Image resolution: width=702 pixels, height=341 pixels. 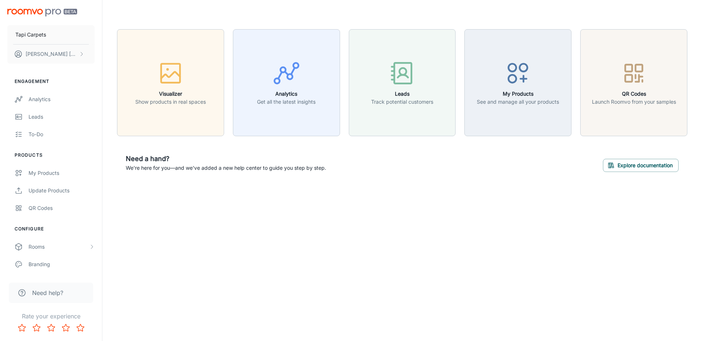 I want to click on h6: QR Codes, so click(x=634, y=94).